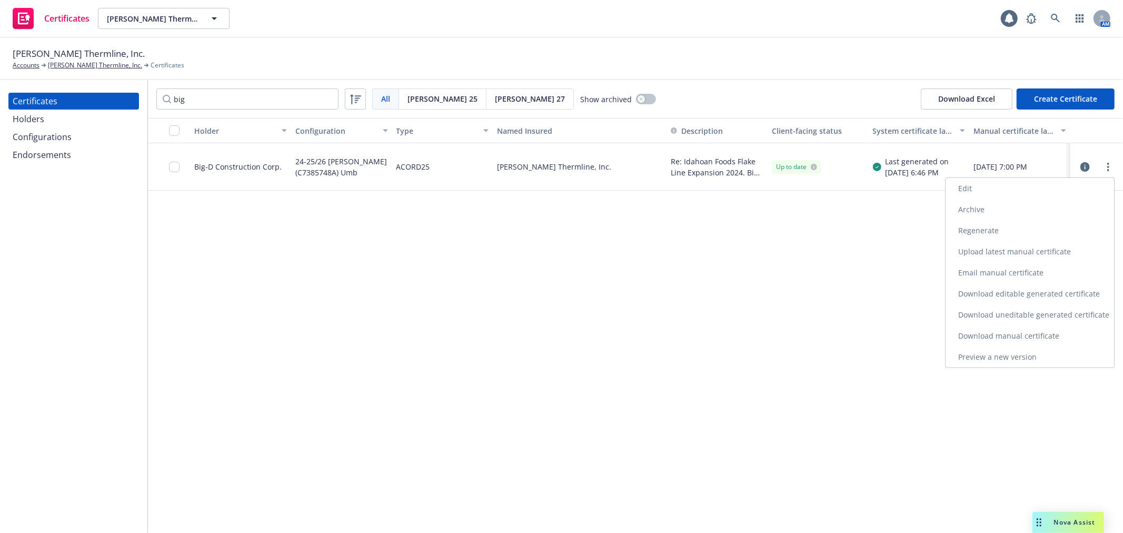  I want to click on div: System certificate last generated, so click(913, 131).